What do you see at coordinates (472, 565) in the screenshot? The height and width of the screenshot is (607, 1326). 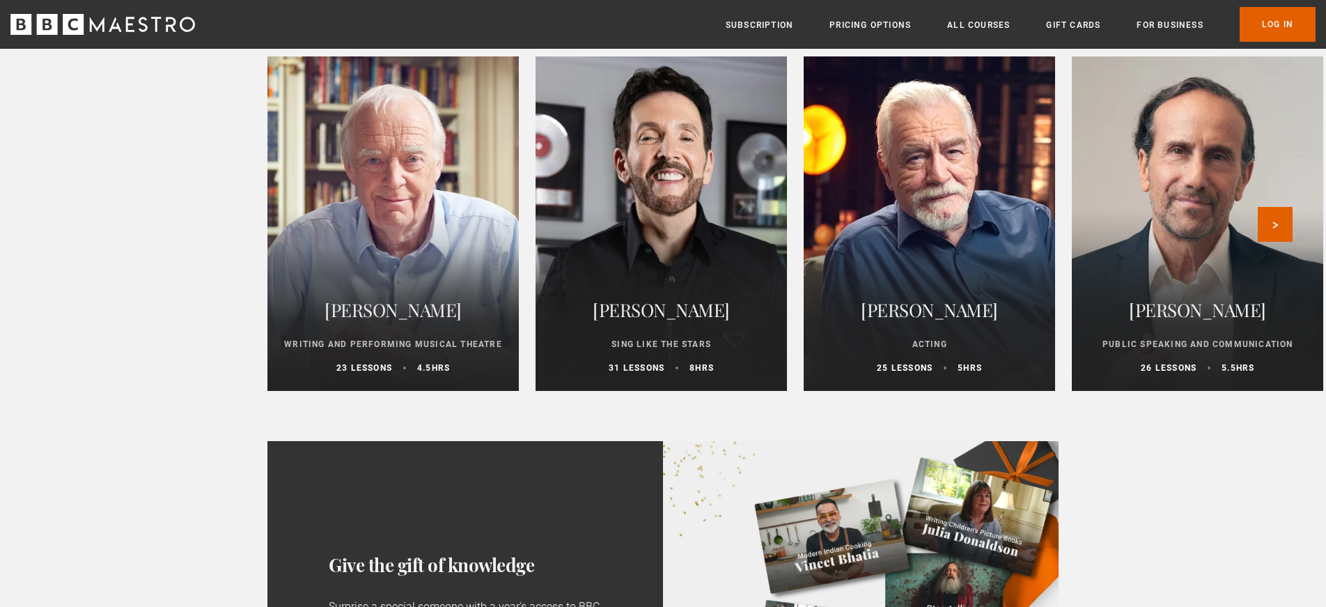 I see `h3: Give the gift of knowledge` at bounding box center [472, 565].